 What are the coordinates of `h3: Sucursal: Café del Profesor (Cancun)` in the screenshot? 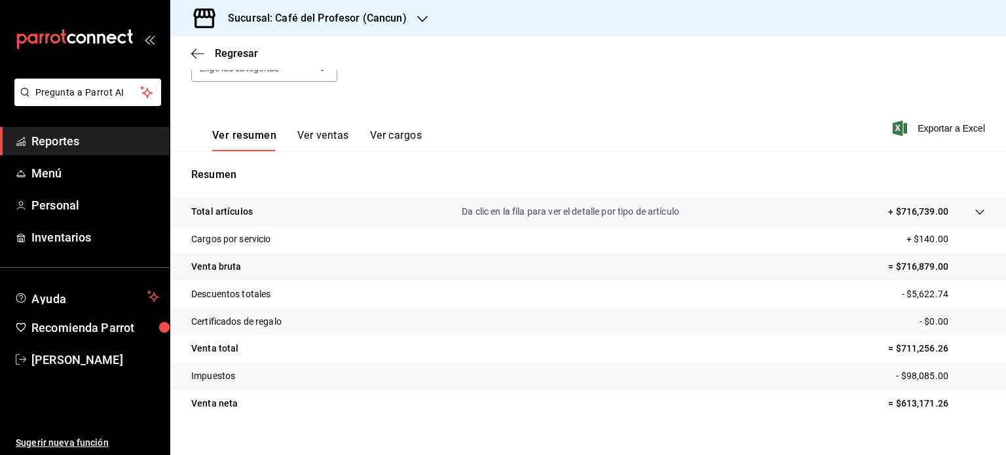 It's located at (312, 18).